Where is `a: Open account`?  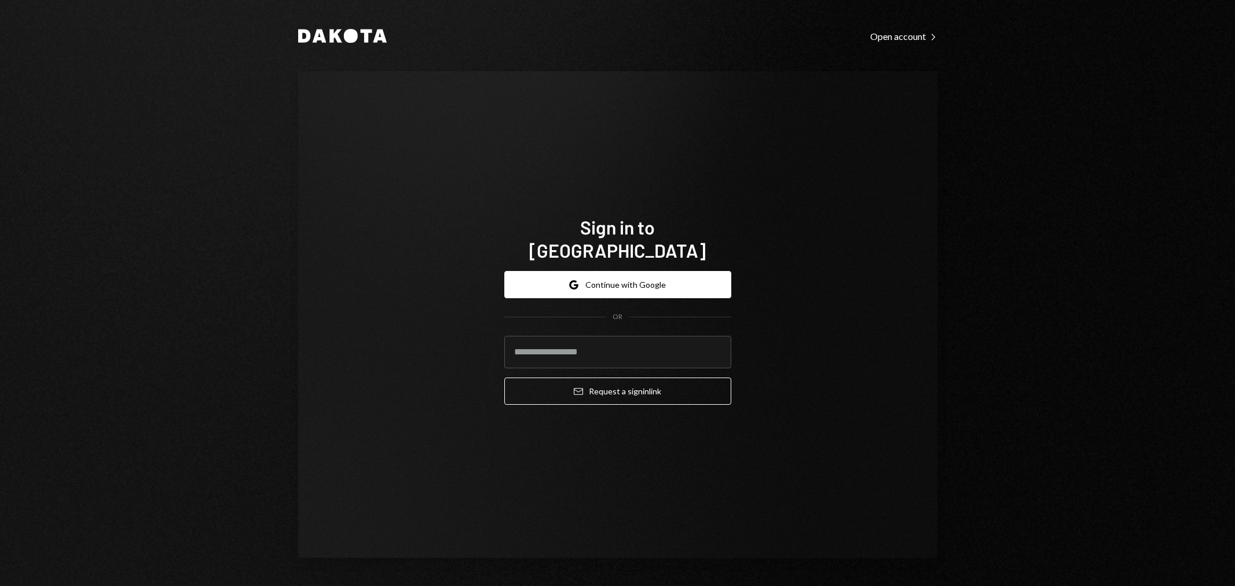
a: Open account is located at coordinates (904, 36).